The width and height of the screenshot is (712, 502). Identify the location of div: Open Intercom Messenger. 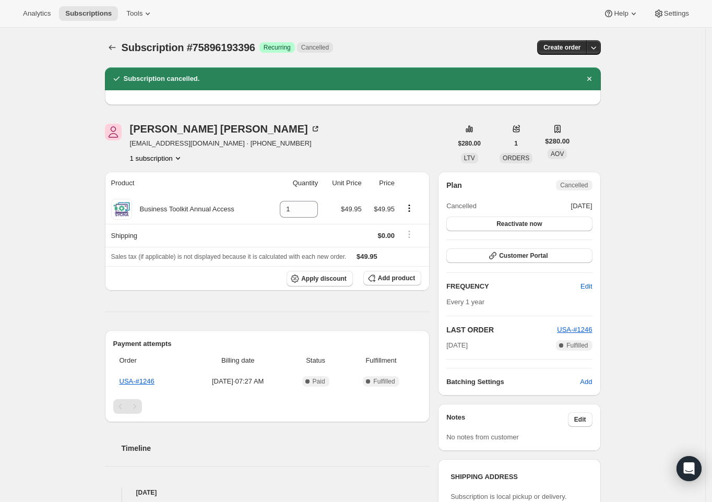
(689, 469).